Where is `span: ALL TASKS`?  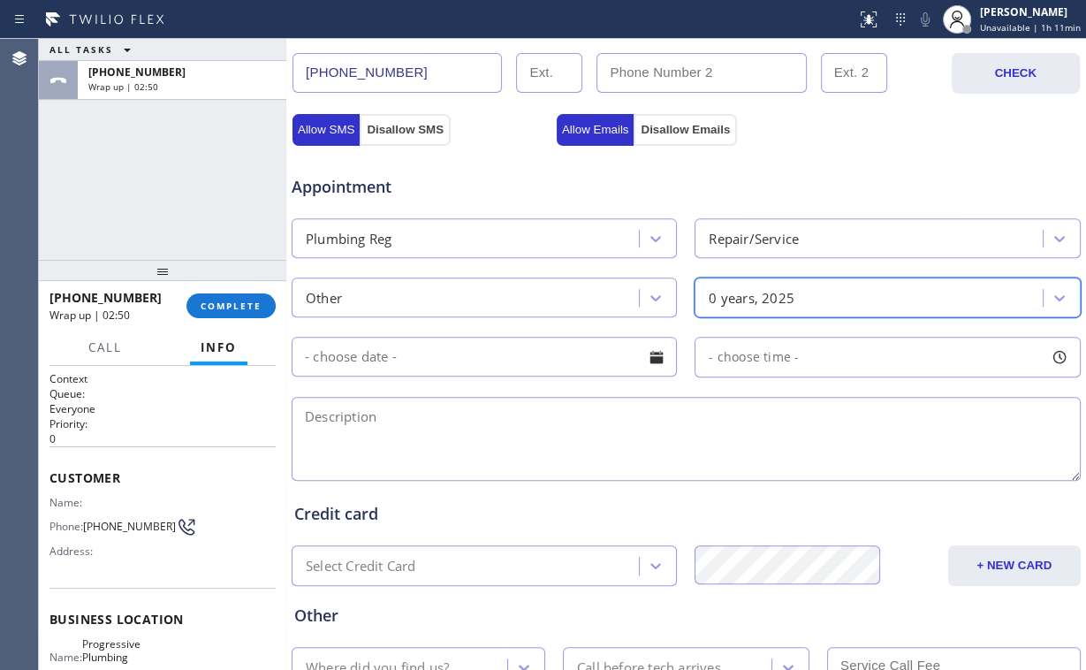 span: ALL TASKS is located at coordinates (81, 49).